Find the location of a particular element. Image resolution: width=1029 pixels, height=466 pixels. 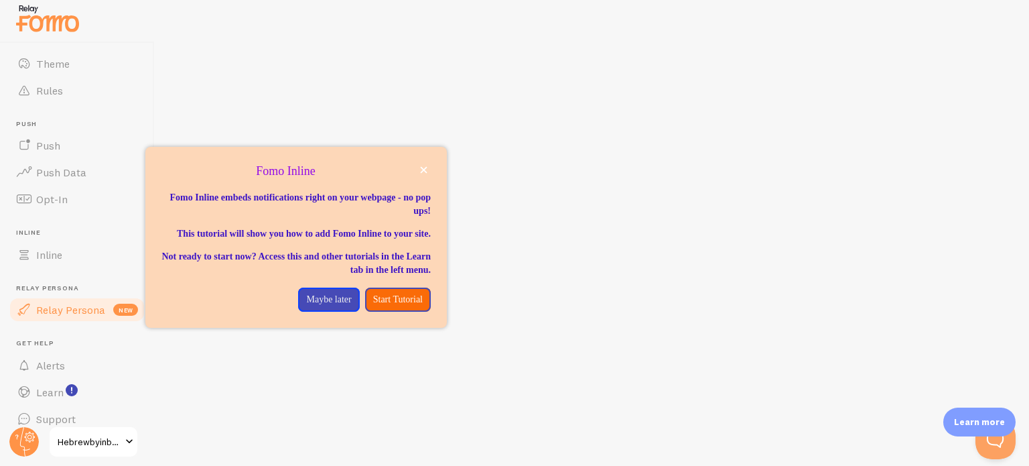

a: Learn is located at coordinates (77, 392).